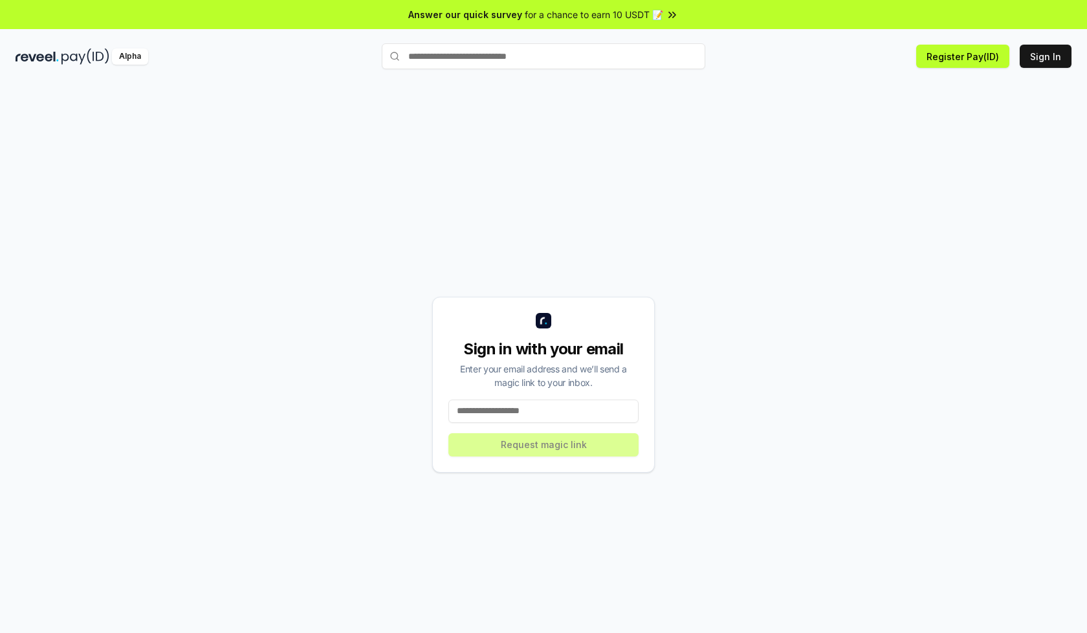  Describe the element at coordinates (37, 56) in the screenshot. I see `img: reveel_dark` at that location.